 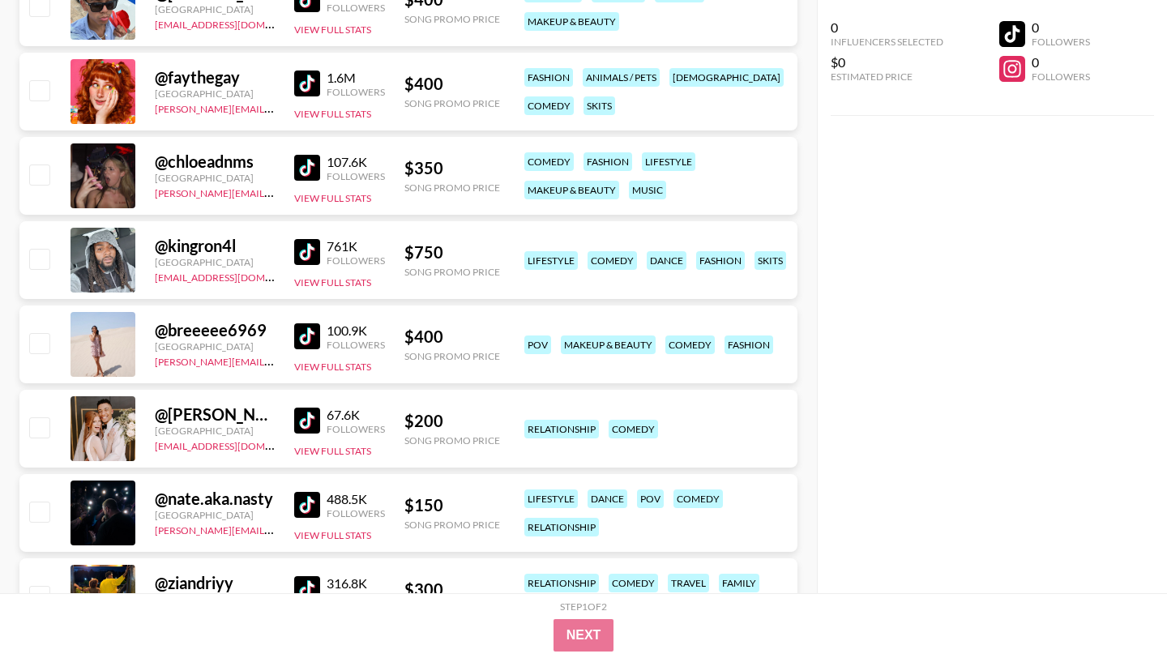 I want to click on div: @ faythegay, so click(x=215, y=77).